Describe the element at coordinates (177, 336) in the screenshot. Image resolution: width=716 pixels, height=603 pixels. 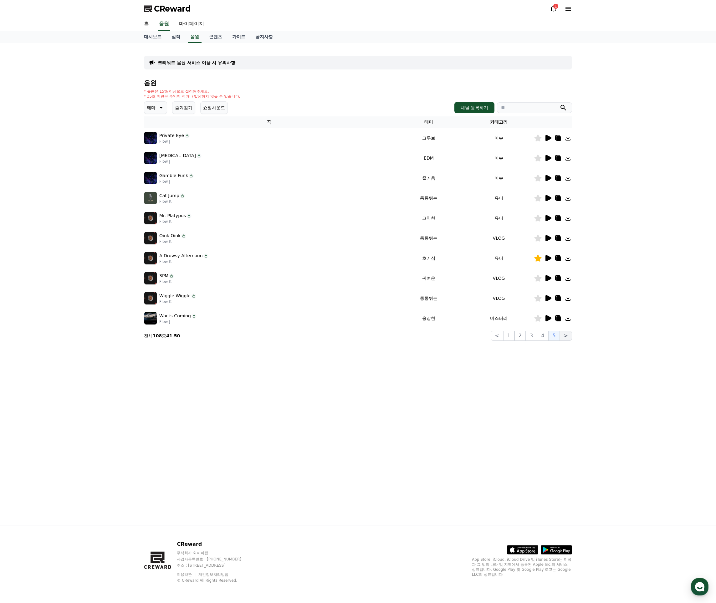
I see `strong: 50` at that location.